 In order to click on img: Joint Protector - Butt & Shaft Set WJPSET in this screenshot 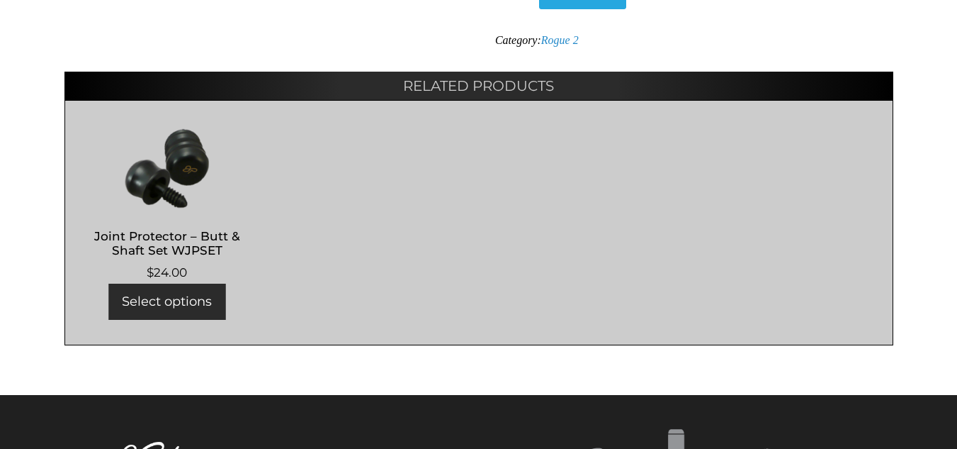, I will do `click(167, 168)`.